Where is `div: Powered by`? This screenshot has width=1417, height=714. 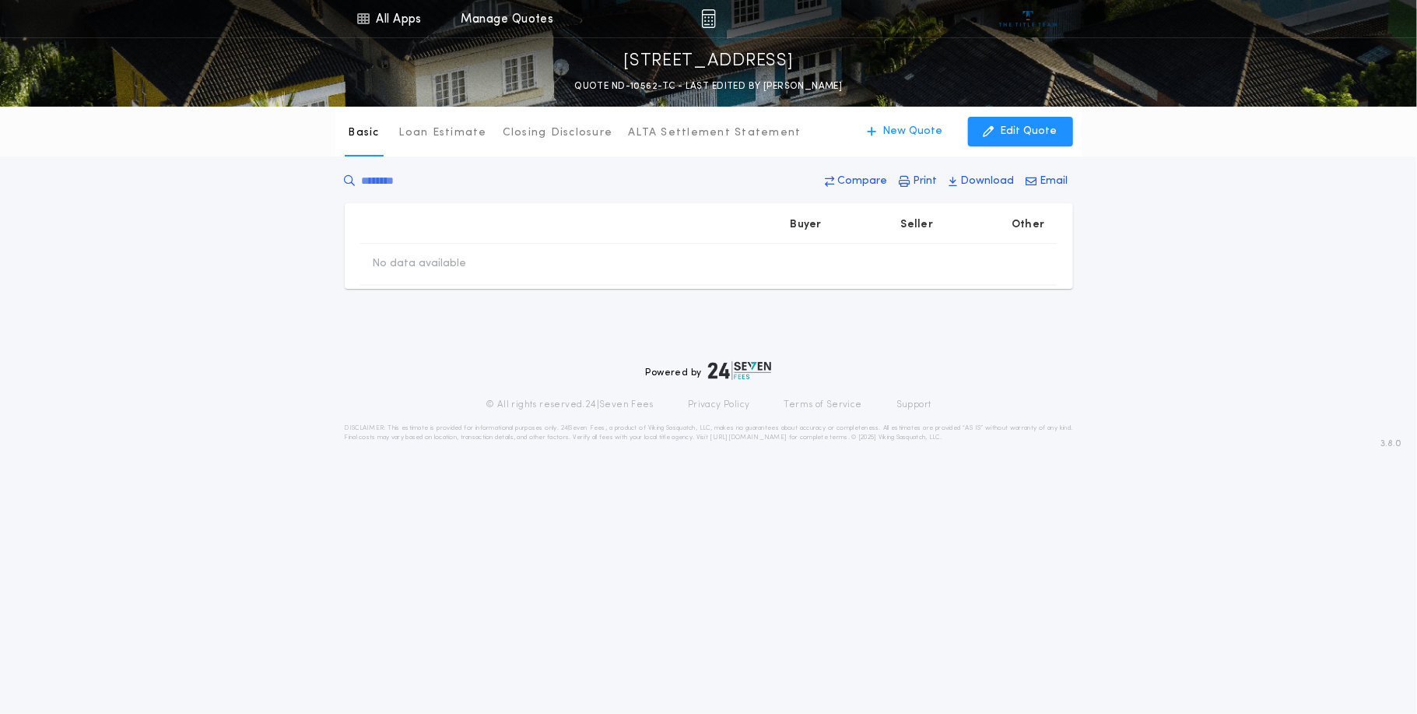
div: Powered by is located at coordinates (709, 370).